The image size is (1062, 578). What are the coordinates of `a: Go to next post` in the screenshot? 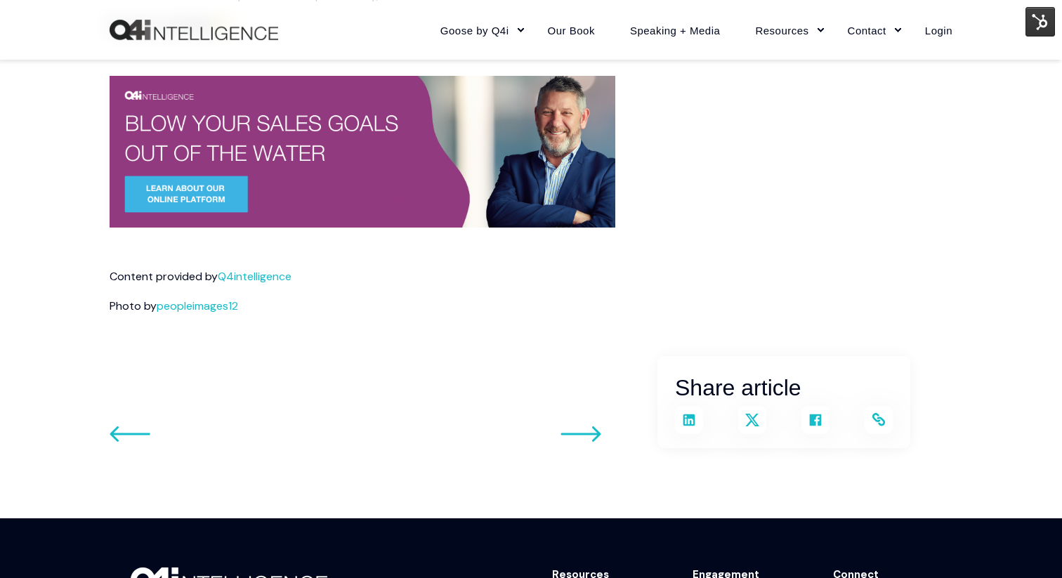 It's located at (130, 437).